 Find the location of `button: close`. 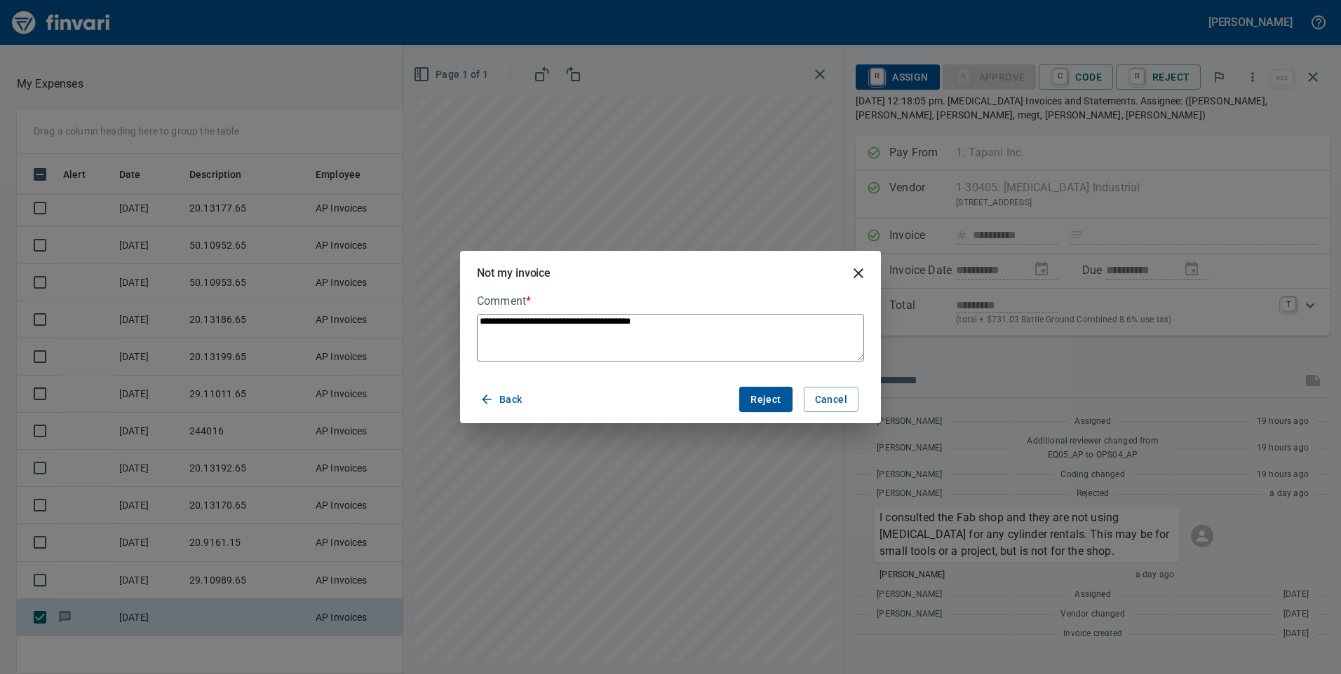

button: close is located at coordinates (858, 273).